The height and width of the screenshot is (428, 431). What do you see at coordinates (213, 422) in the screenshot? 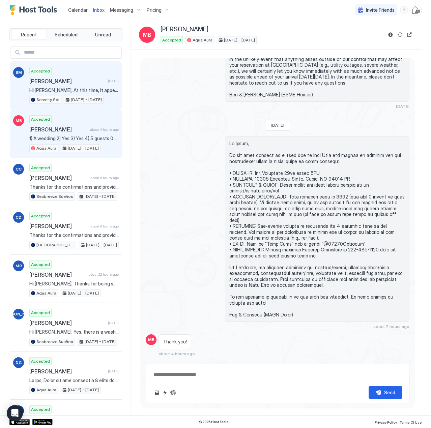
I see `span: © 2025 Host Tools` at bounding box center [213, 422].